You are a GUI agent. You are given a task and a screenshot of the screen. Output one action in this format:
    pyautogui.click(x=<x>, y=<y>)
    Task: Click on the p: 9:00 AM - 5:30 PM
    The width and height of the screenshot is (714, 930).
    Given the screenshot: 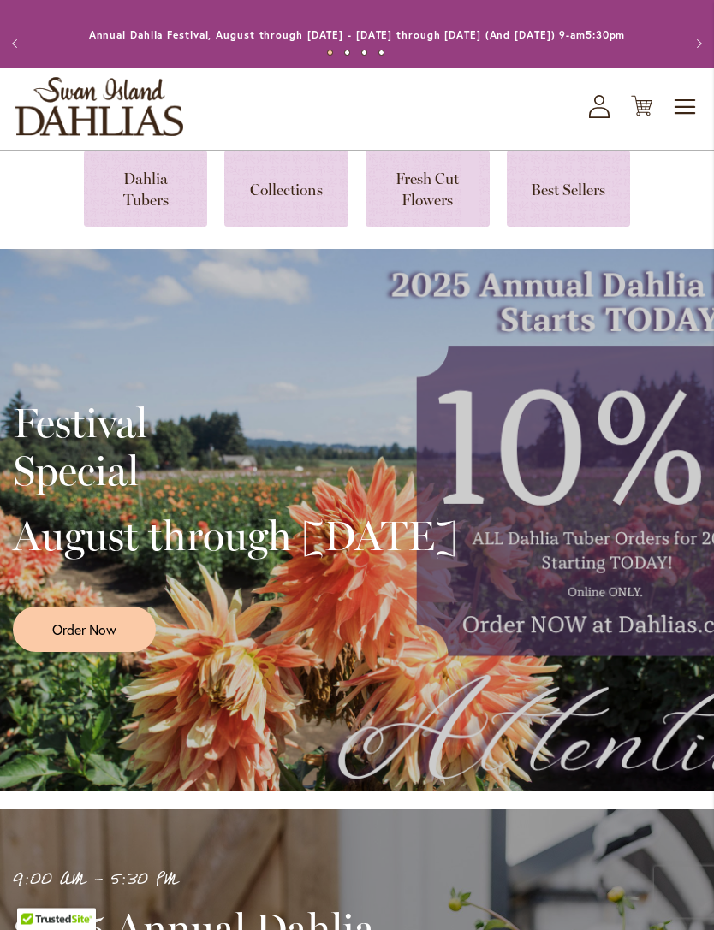 What is the action you would take?
    pyautogui.click(x=248, y=881)
    